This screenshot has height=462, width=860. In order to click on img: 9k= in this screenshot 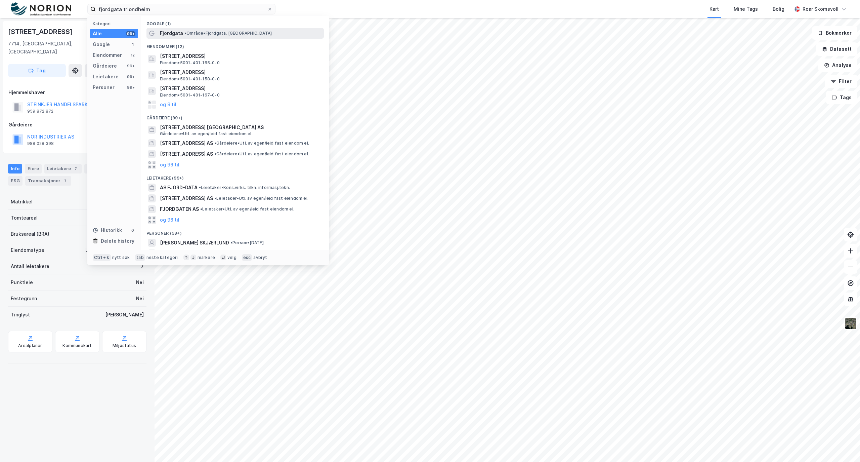, I will do `click(851, 323)`.